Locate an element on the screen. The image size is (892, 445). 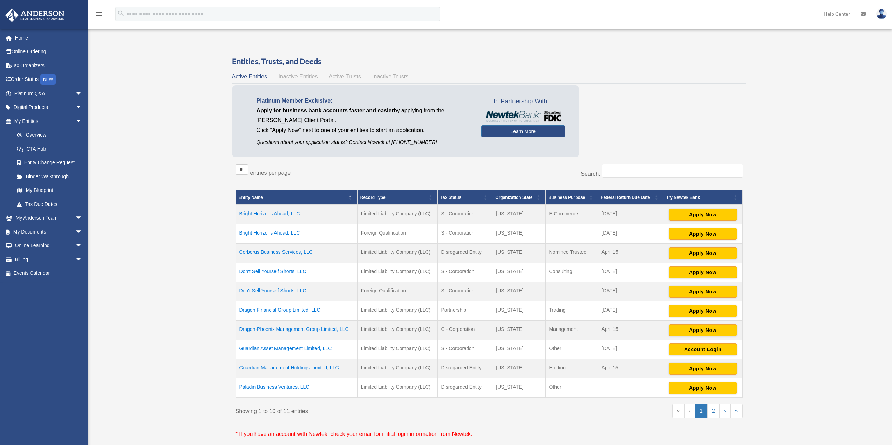
a: Next is located at coordinates (725, 411).